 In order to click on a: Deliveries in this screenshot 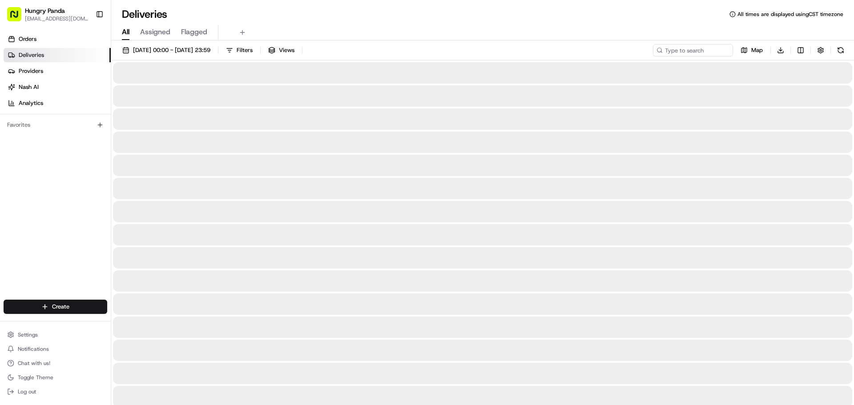, I will do `click(57, 55)`.